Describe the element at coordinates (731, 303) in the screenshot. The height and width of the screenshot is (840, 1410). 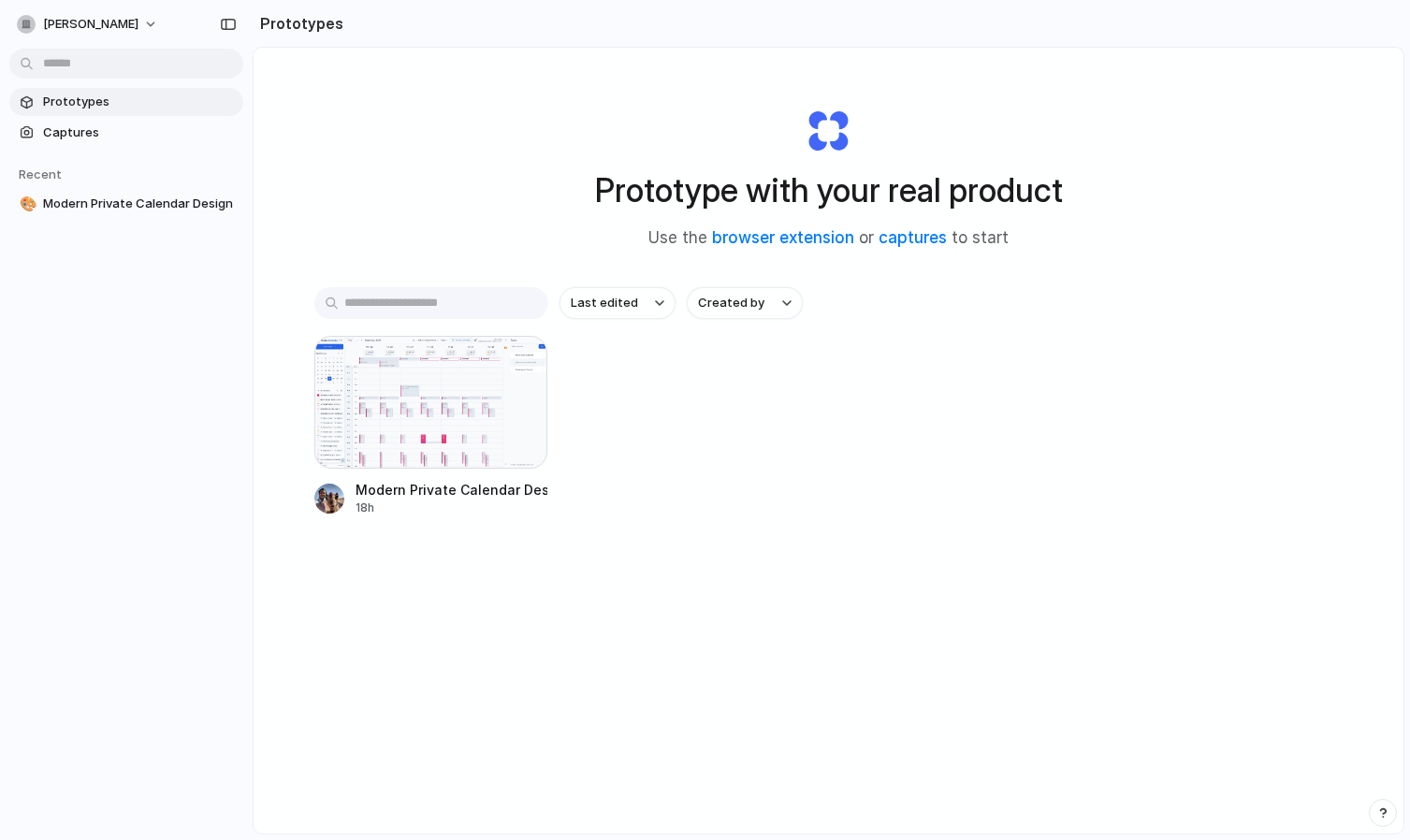
I see `span: Created by` at that location.